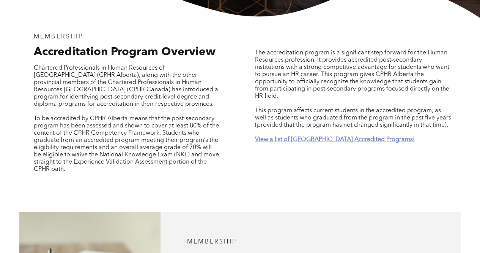 This screenshot has width=480, height=253. What do you see at coordinates (126, 144) in the screenshot?
I see `span: To be accredited by CPHR Alberta means that the post-secondary program has been assessed and show...` at bounding box center [126, 144].